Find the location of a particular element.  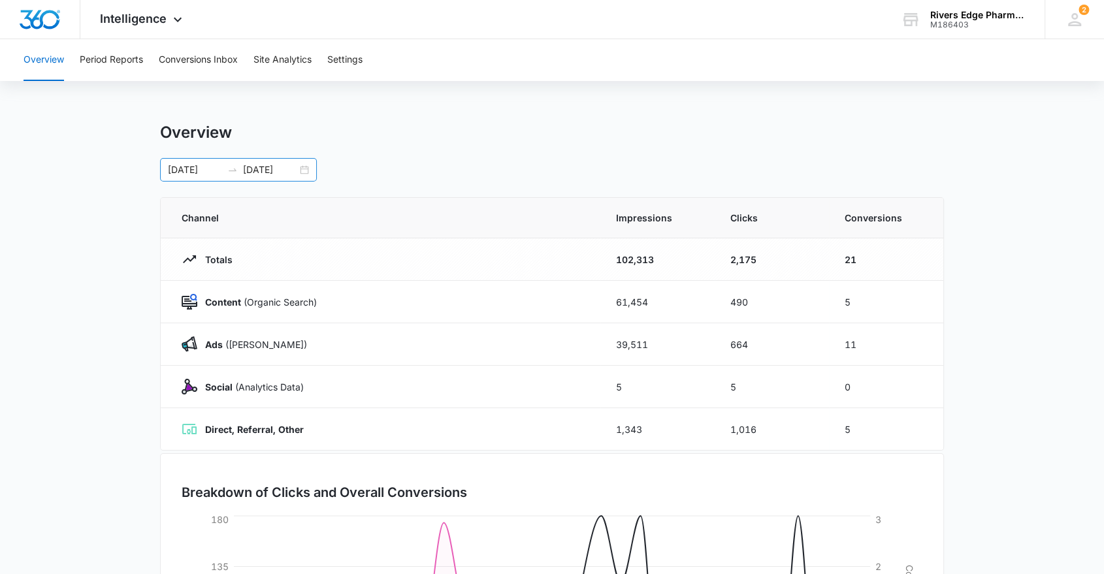

td: 0 is located at coordinates (886, 387).